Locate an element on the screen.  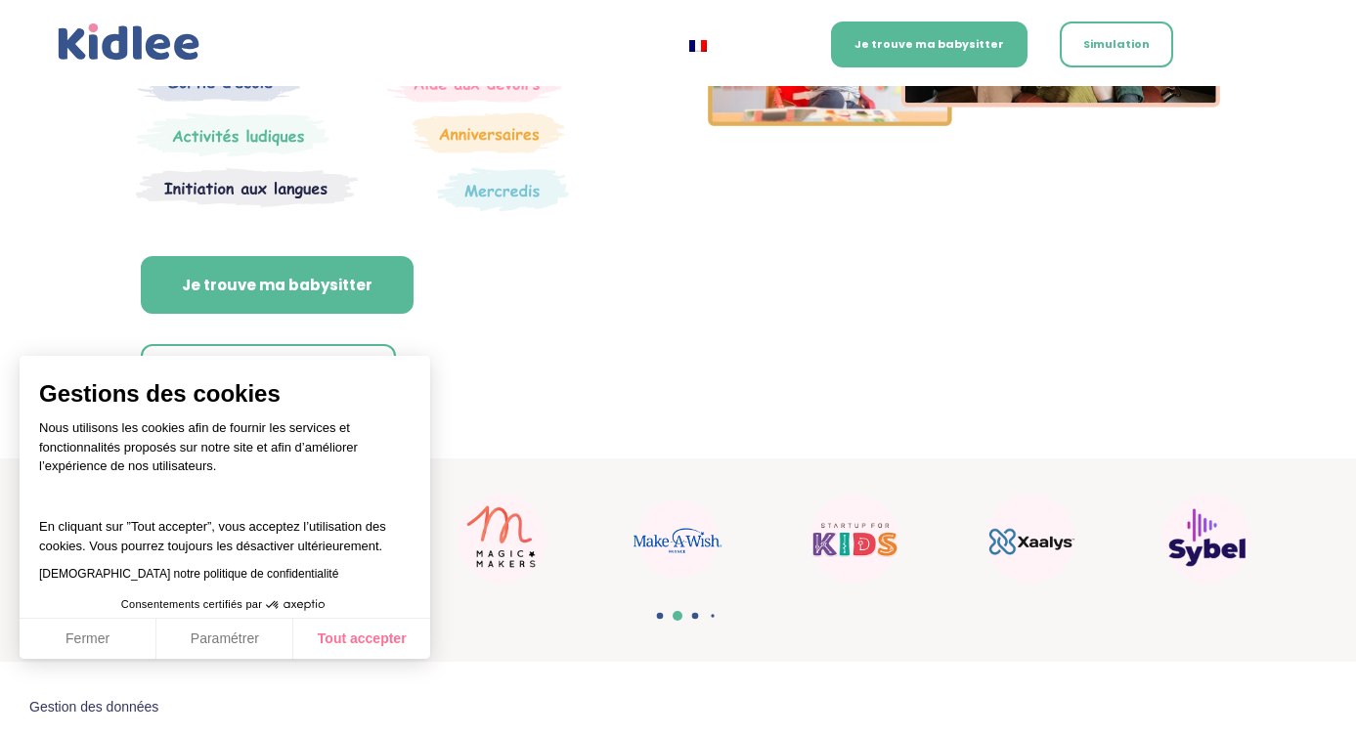
a: Je fais une simulation is located at coordinates (268, 374).